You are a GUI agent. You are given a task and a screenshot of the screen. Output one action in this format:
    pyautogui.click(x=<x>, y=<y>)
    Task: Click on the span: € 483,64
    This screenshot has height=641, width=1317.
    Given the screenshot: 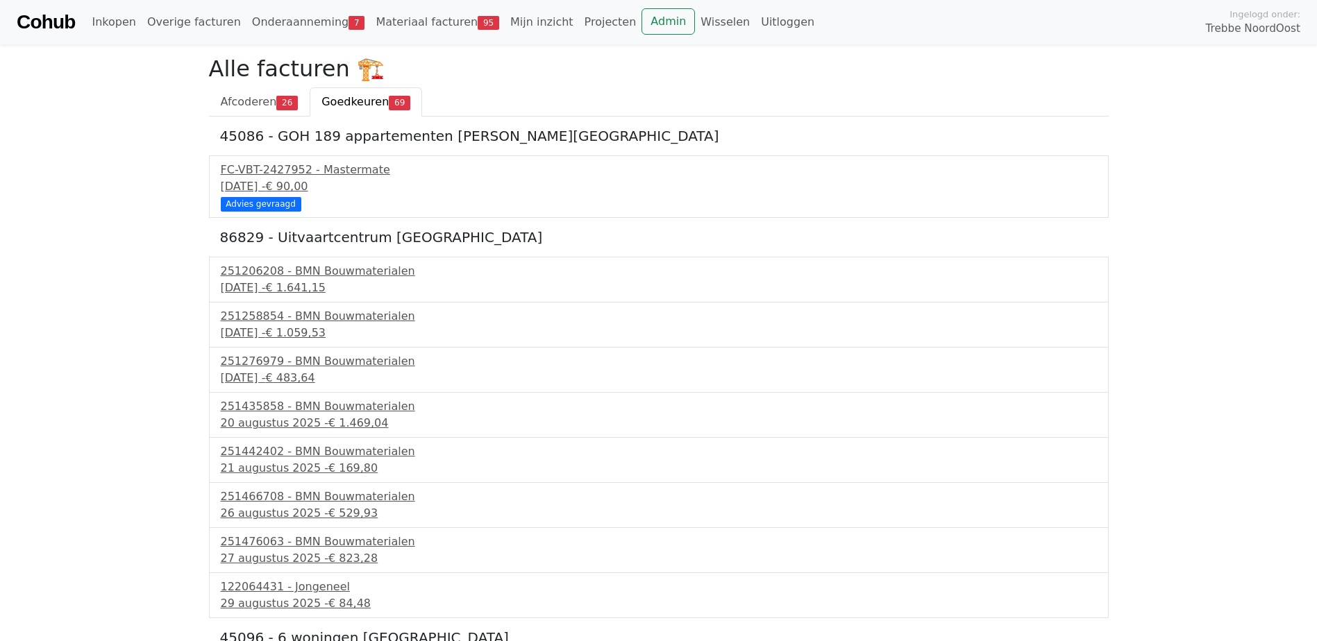 What is the action you would take?
    pyautogui.click(x=289, y=378)
    